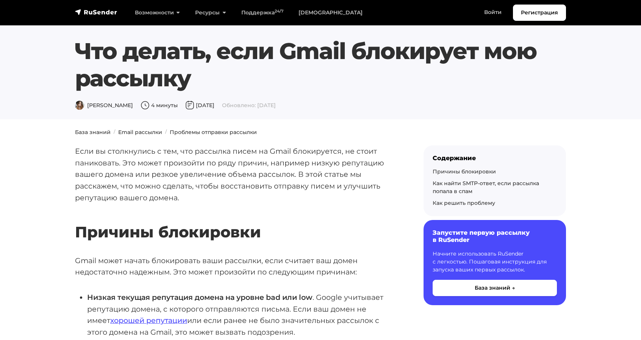 This screenshot has height=340, width=641. What do you see at coordinates (262, 13) in the screenshot?
I see `a: Поддержка24/7` at bounding box center [262, 13].